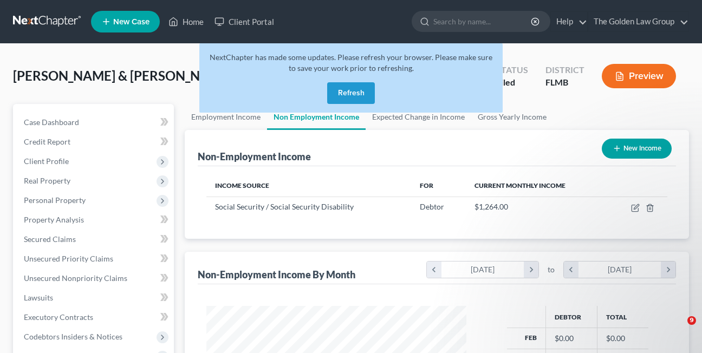 This screenshot has height=353, width=702. What do you see at coordinates (47, 180) in the screenshot?
I see `span: Real Property` at bounding box center [47, 180].